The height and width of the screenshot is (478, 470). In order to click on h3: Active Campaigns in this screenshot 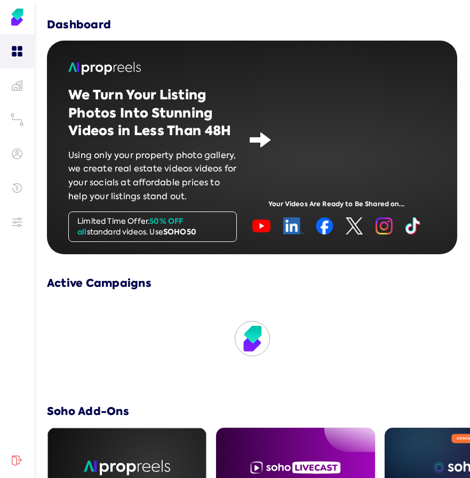, I will do `click(252, 283)`.